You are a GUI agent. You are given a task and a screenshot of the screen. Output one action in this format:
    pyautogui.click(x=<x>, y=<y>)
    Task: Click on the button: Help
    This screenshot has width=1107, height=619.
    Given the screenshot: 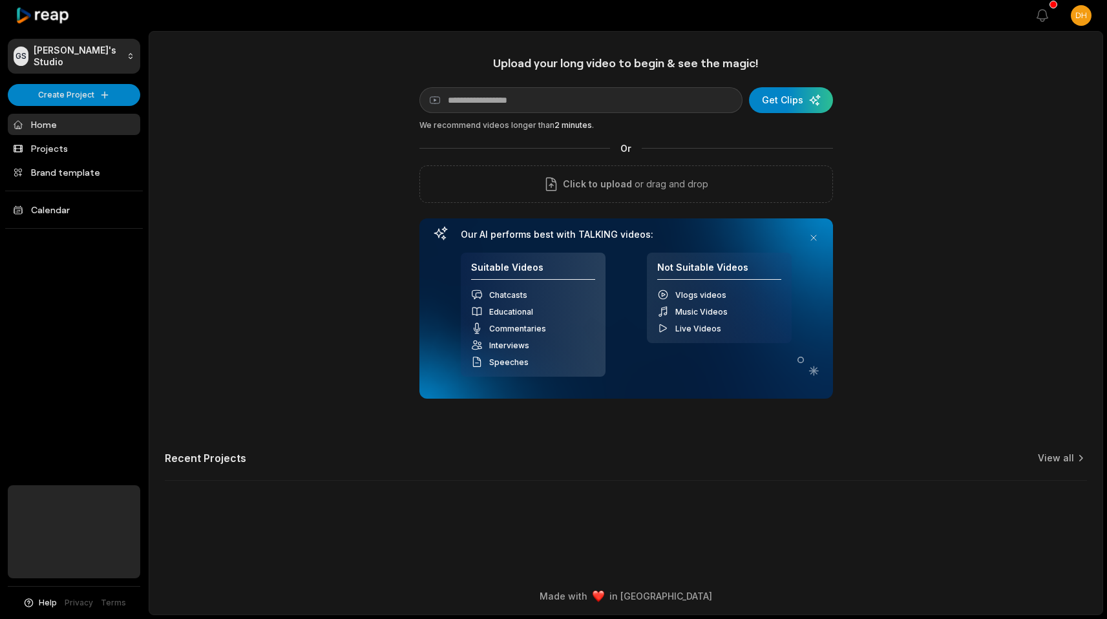 What is the action you would take?
    pyautogui.click(x=39, y=603)
    